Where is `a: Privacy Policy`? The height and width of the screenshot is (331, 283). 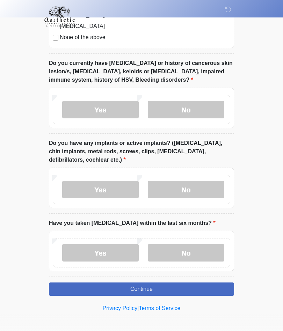
a: Privacy Policy is located at coordinates (120, 308).